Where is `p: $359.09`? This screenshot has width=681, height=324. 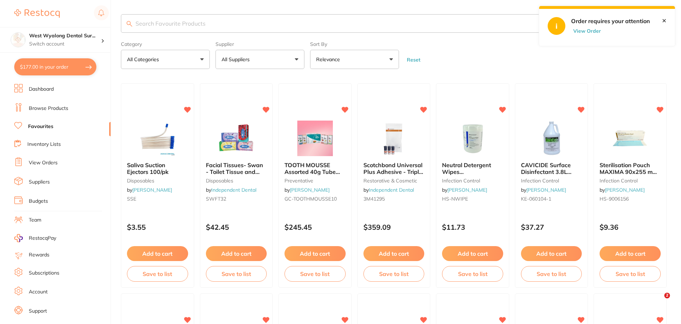 p: $359.09 is located at coordinates (394, 227).